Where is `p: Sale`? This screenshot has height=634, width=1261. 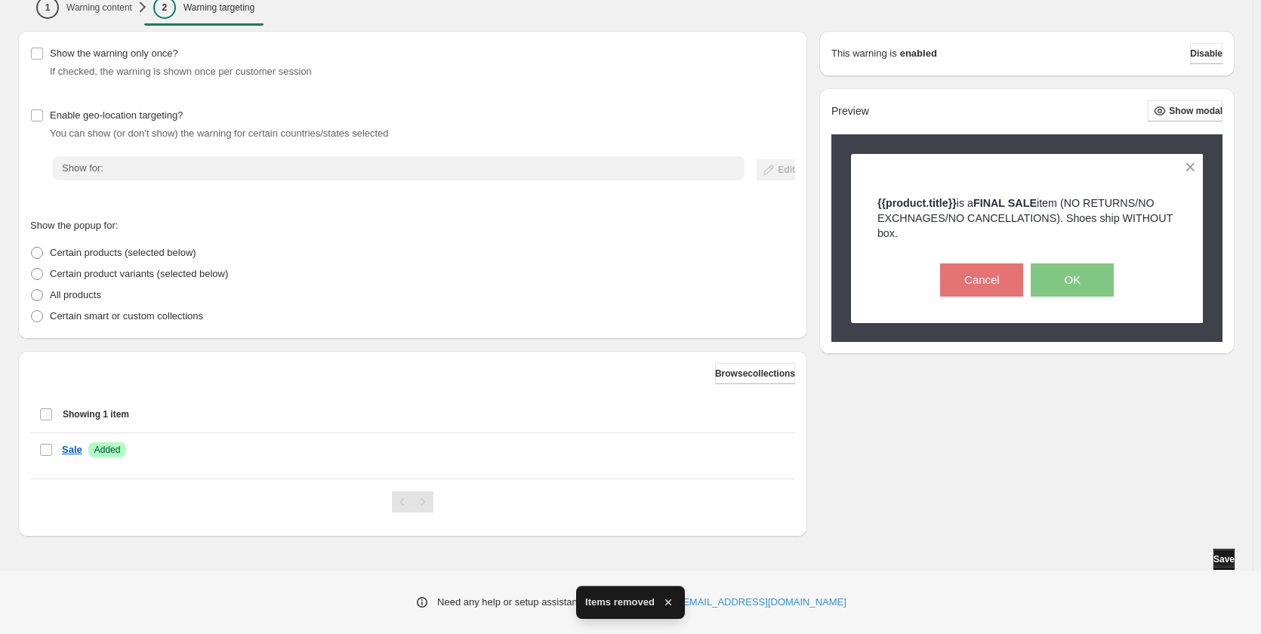 p: Sale is located at coordinates (72, 450).